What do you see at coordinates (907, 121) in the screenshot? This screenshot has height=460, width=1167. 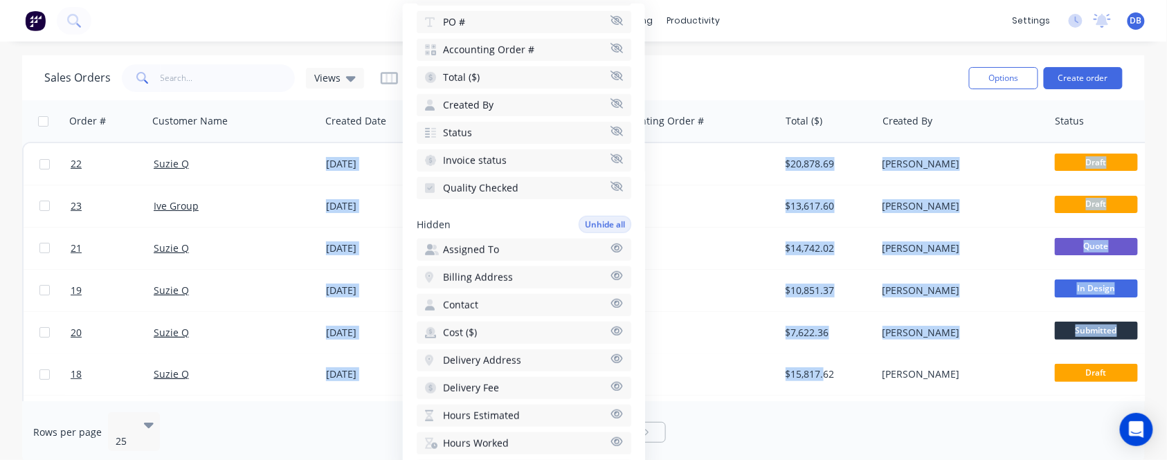 I see `div: Created By` at bounding box center [907, 121].